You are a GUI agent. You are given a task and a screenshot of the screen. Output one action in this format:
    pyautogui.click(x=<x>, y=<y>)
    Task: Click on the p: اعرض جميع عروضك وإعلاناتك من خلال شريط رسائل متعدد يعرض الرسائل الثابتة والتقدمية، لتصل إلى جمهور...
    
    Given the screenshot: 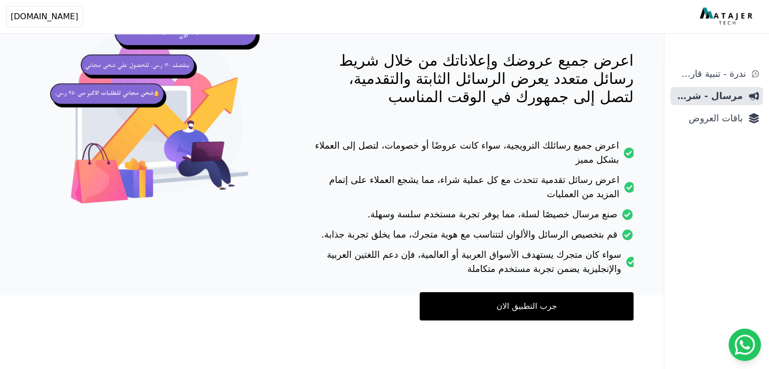 What is the action you would take?
    pyautogui.click(x=473, y=79)
    